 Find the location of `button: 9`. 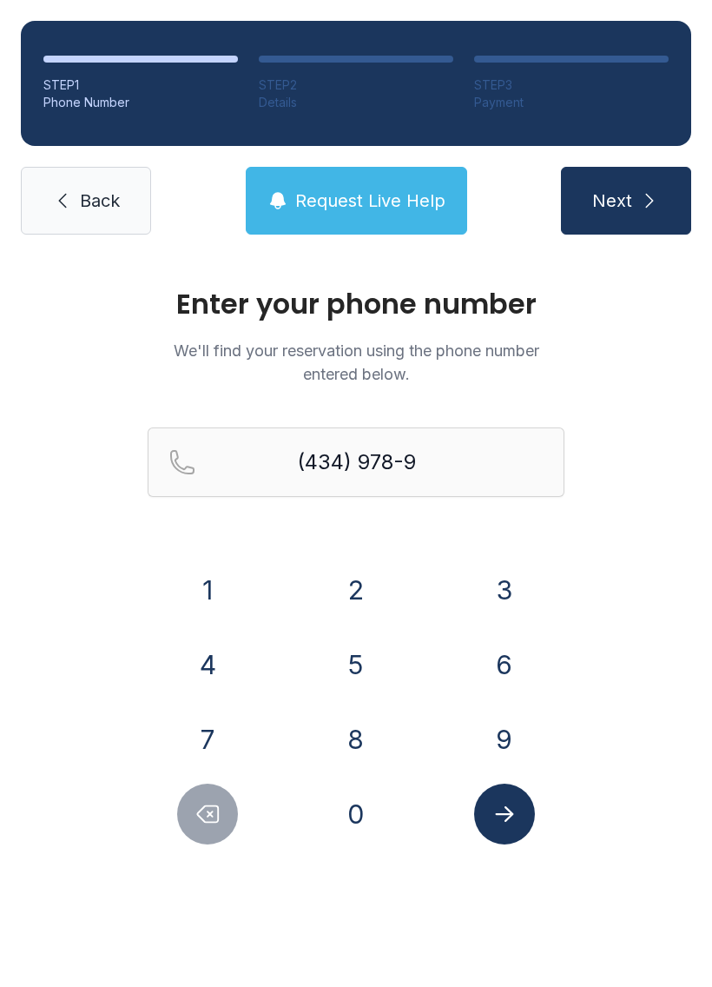

button: 9 is located at coordinates (505, 739).